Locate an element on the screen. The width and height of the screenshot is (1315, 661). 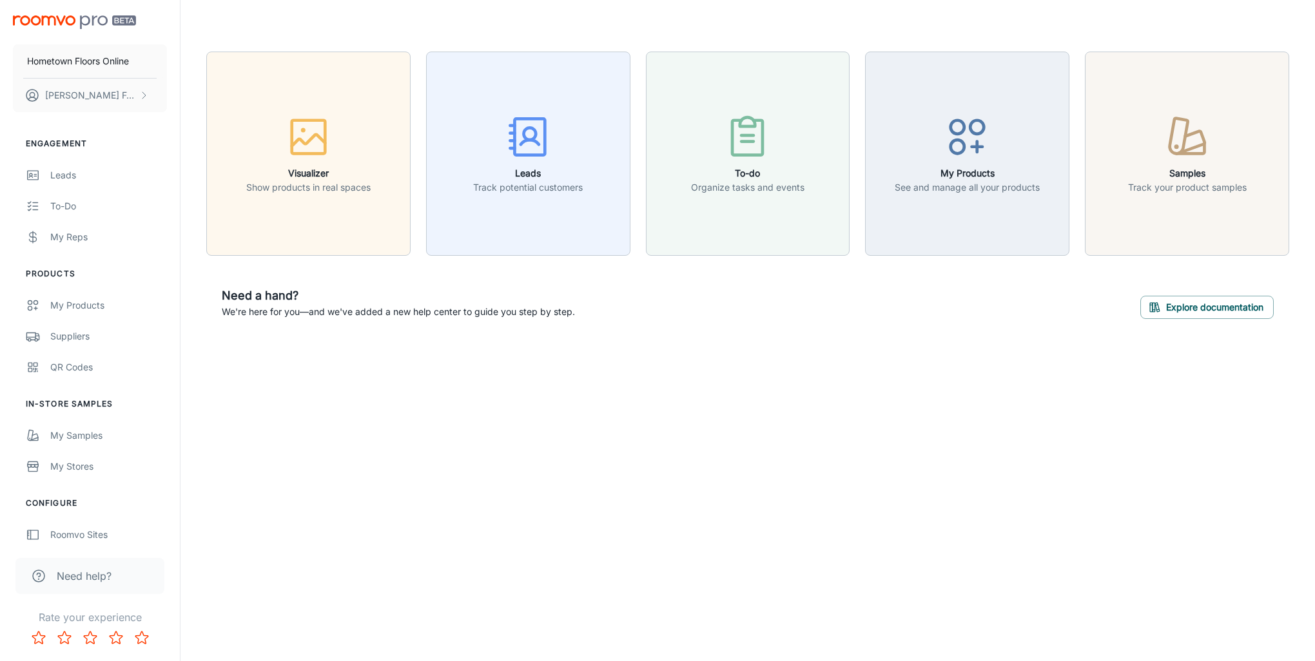
p: Hometown Floors Online is located at coordinates (78, 61).